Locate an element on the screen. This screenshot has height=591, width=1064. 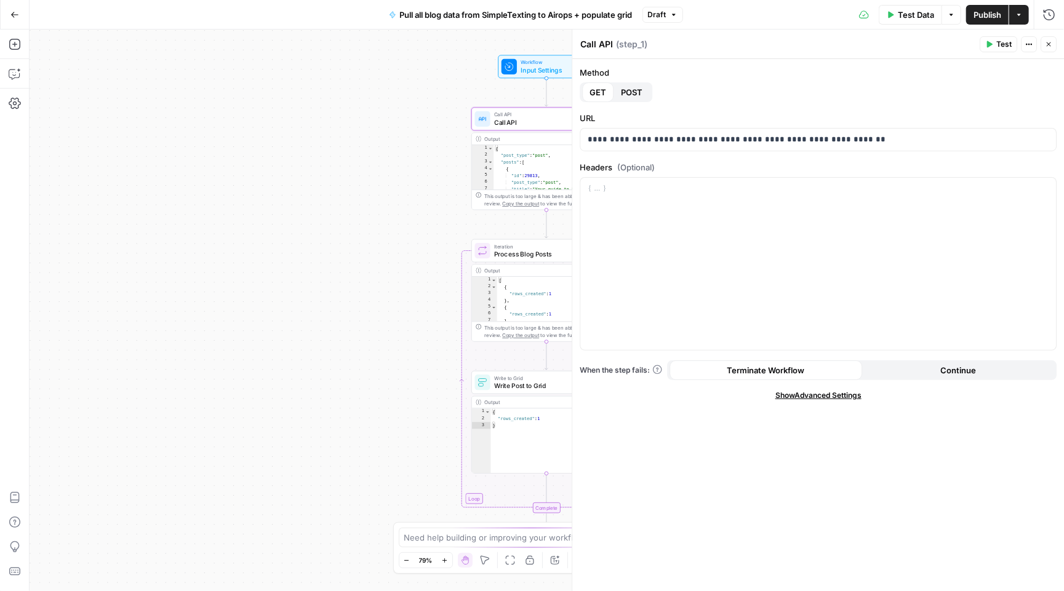
g: Edge from start to step_1 is located at coordinates (546, 92).